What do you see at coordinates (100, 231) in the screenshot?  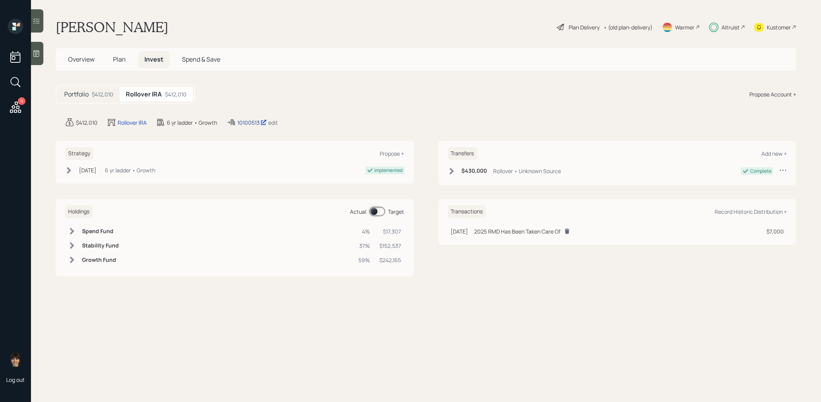 I see `h6: Spend Fund` at bounding box center [100, 231].